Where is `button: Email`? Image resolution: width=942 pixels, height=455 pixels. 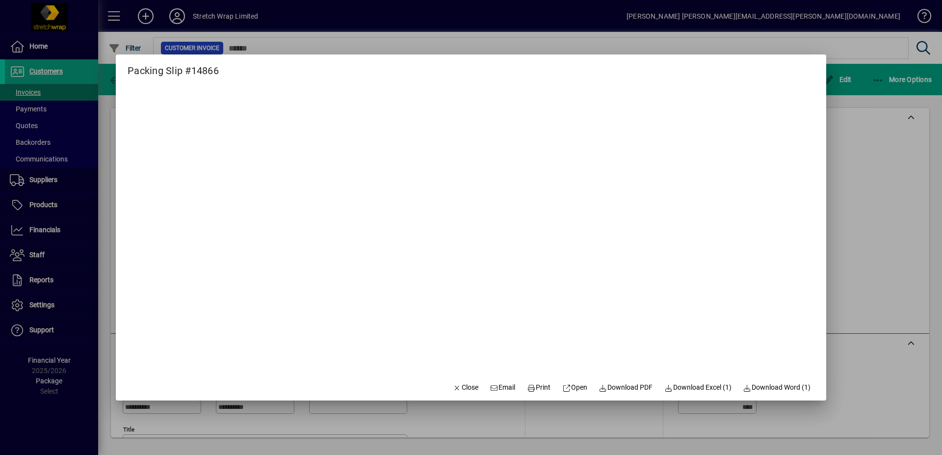
button: Email is located at coordinates (503, 388).